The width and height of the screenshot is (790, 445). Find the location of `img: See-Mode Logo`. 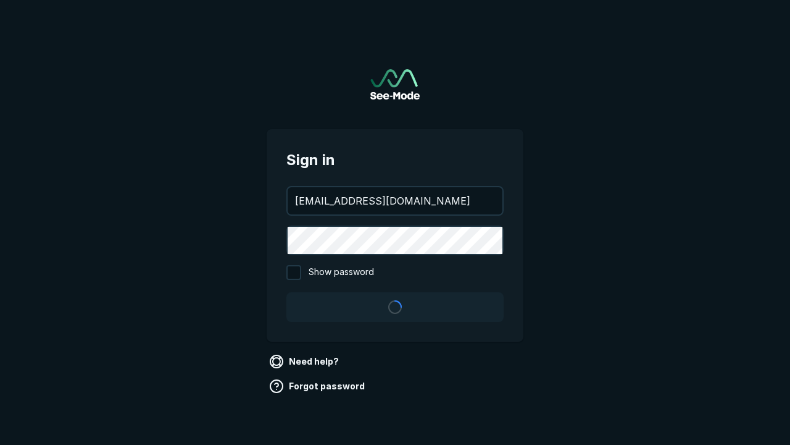

img: See-Mode Logo is located at coordinates (395, 84).